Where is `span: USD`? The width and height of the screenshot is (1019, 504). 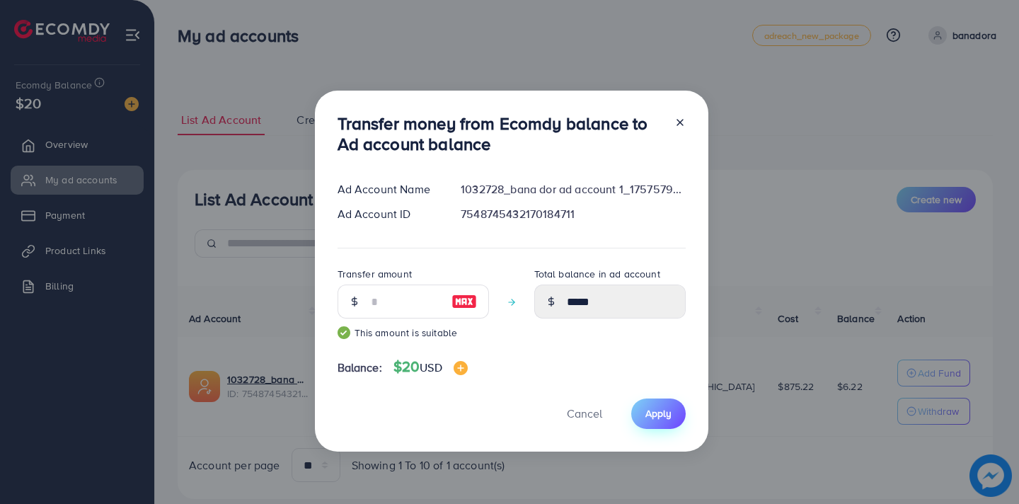 span: USD is located at coordinates (430, 367).